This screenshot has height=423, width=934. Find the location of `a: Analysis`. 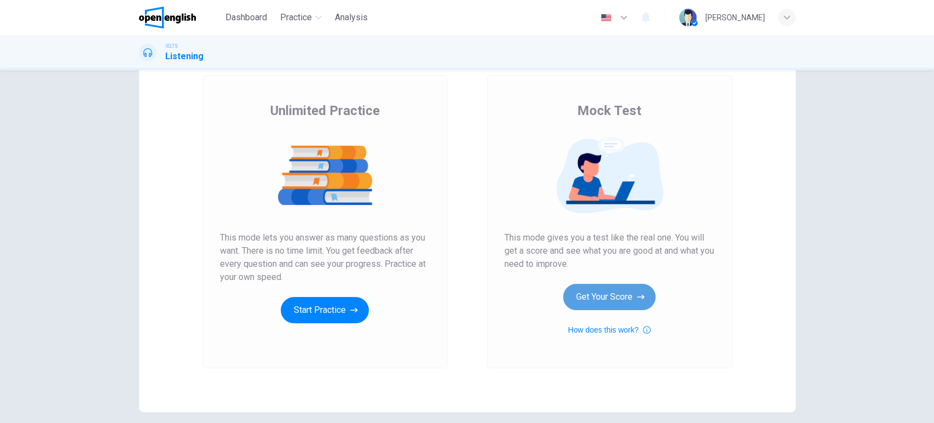

a: Analysis is located at coordinates (351, 18).